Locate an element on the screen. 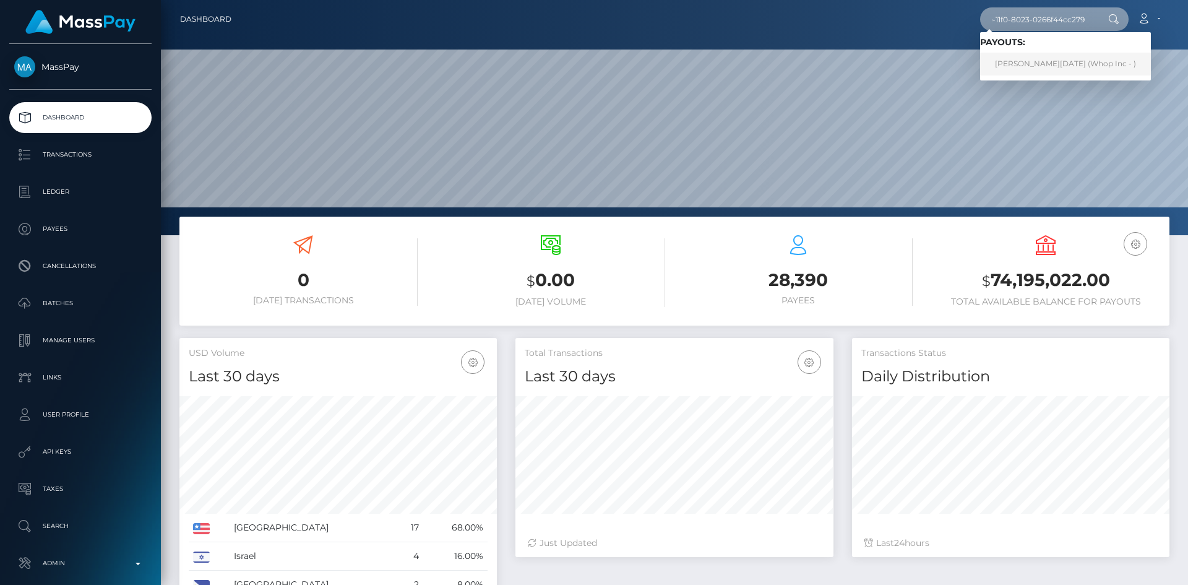 Image resolution: width=1188 pixels, height=585 pixels. p: API Keys is located at coordinates (80, 452).